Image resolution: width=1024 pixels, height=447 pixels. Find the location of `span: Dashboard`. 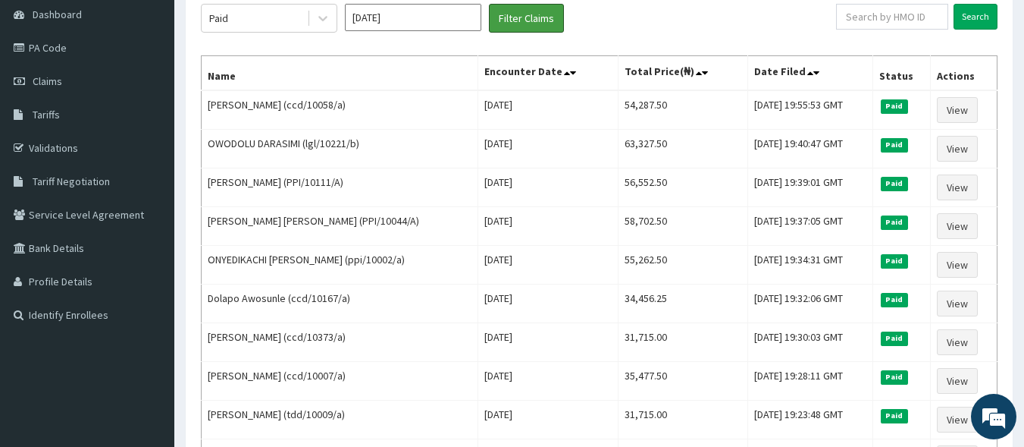

span: Dashboard is located at coordinates (57, 14).